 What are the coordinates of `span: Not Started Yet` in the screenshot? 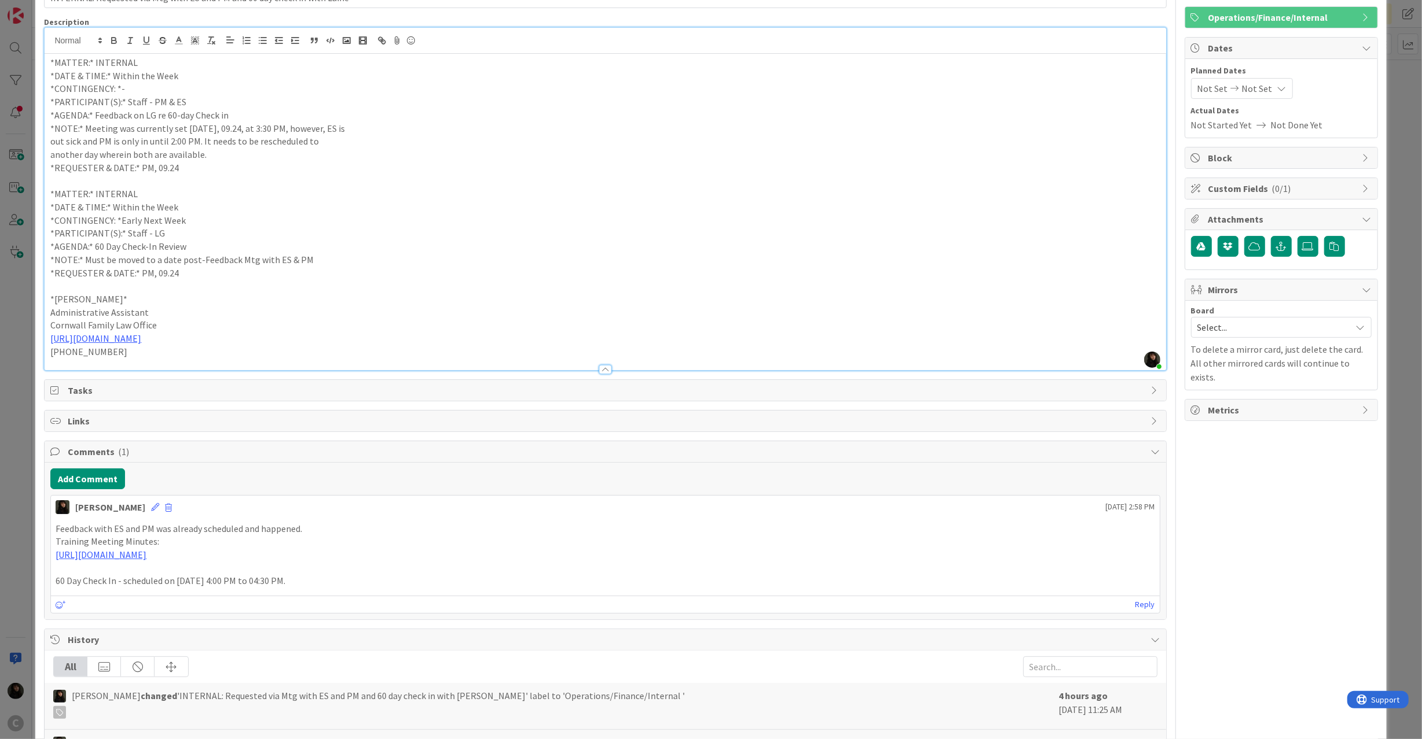 It's located at (1221, 125).